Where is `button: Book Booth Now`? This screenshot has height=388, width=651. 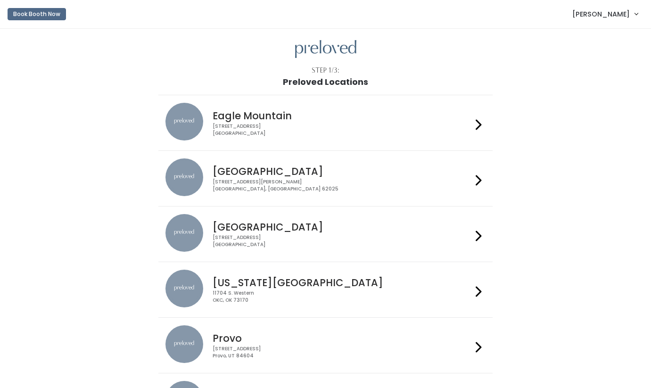
button: Book Booth Now is located at coordinates (37, 14).